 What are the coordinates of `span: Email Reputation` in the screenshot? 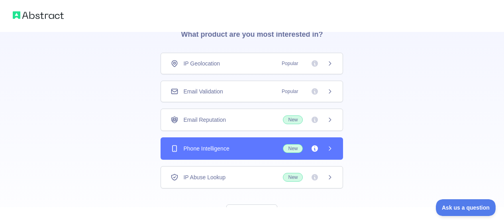 It's located at (204, 120).